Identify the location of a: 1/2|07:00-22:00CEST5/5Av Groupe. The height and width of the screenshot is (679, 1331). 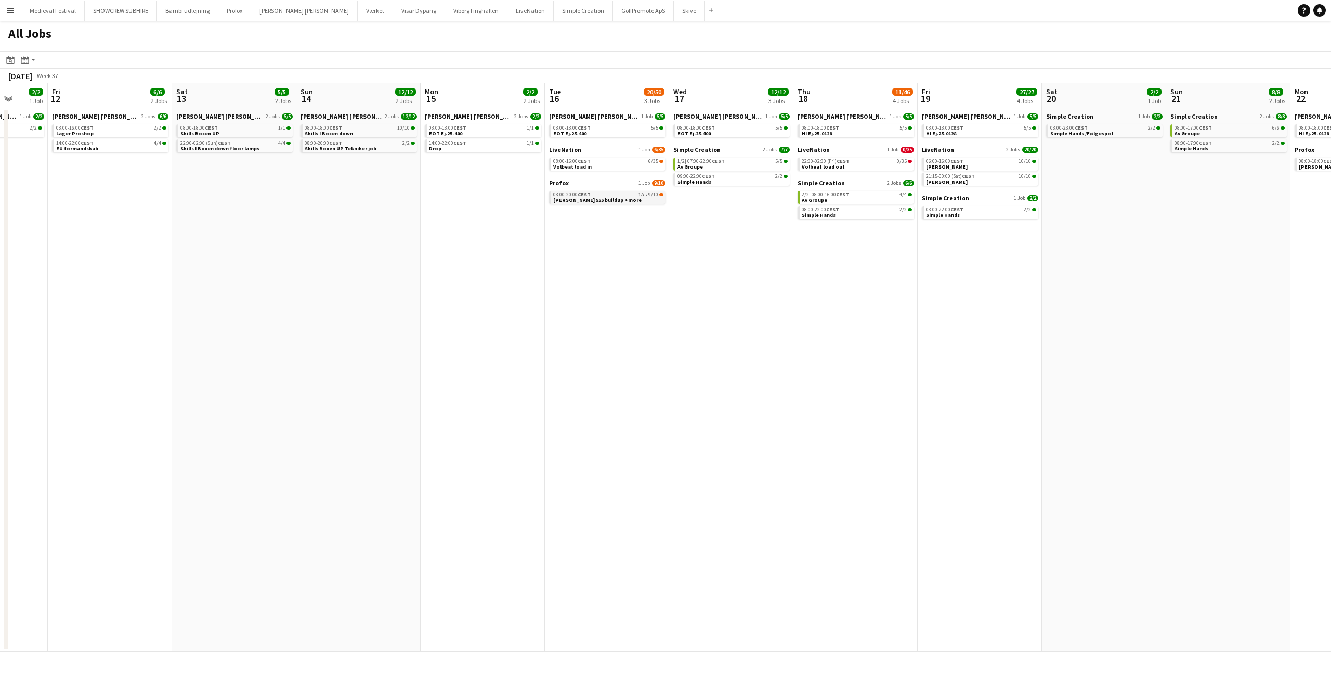
(733, 163).